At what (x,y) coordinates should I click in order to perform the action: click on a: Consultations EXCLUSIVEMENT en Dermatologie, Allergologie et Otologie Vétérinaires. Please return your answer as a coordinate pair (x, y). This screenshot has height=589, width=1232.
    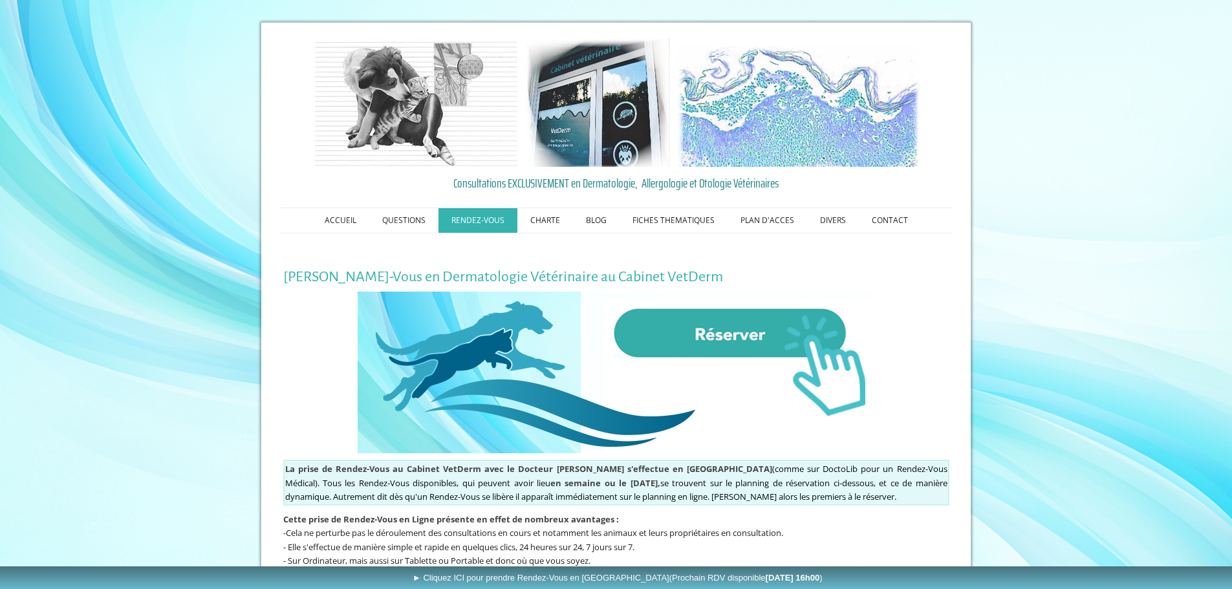
    Looking at the image, I should click on (617, 183).